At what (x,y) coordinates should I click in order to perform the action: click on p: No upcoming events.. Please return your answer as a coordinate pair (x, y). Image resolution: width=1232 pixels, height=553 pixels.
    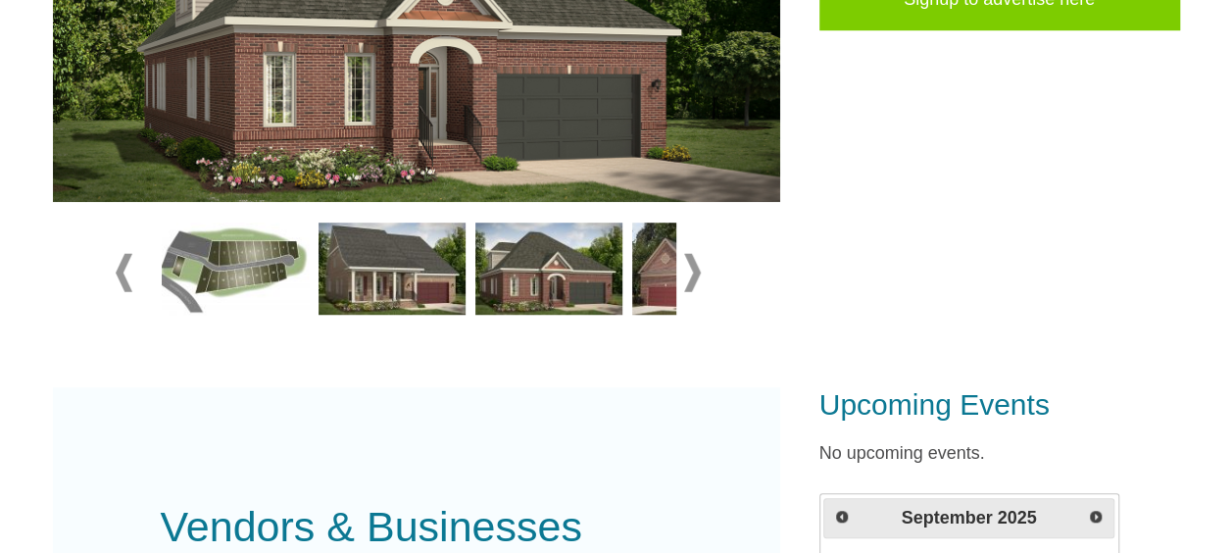
    Looking at the image, I should click on (999, 453).